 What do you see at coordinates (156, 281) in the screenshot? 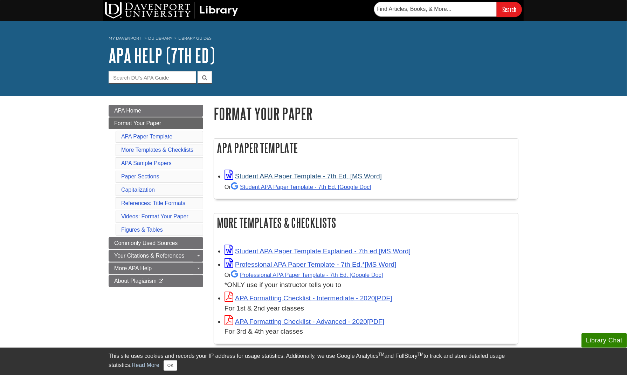
I see `a: About Plagiarism` at bounding box center [156, 281].